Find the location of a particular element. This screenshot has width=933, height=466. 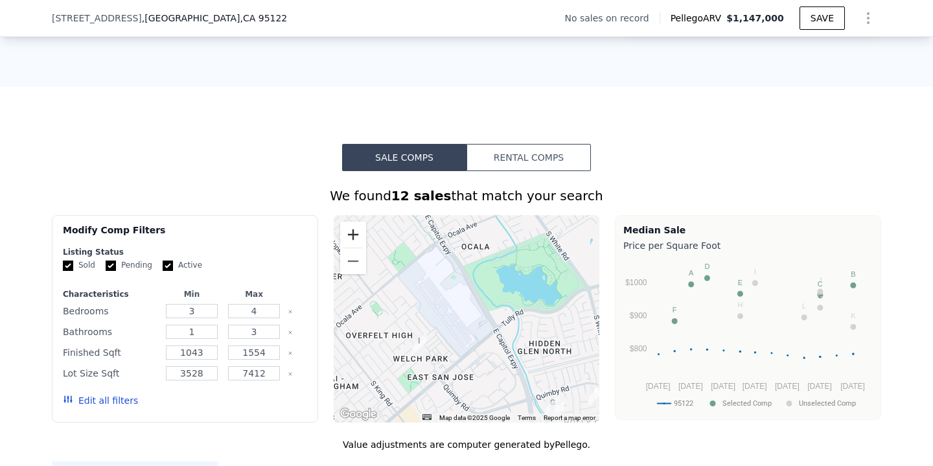

div: Value adjustments are computer generated by Pellego . is located at coordinates (466, 444).